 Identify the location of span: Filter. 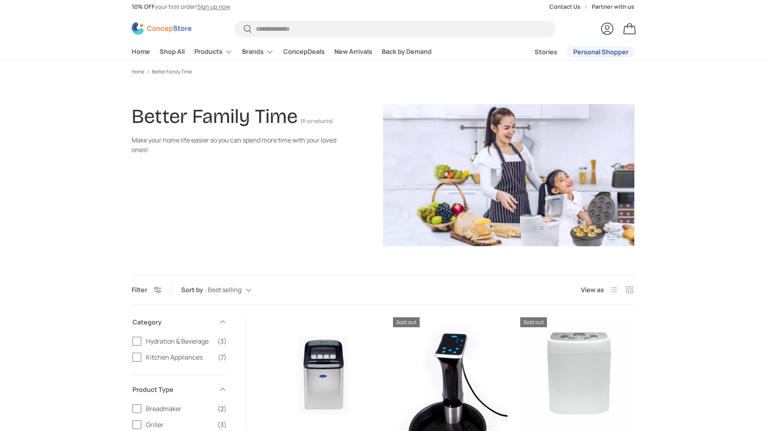
(139, 290).